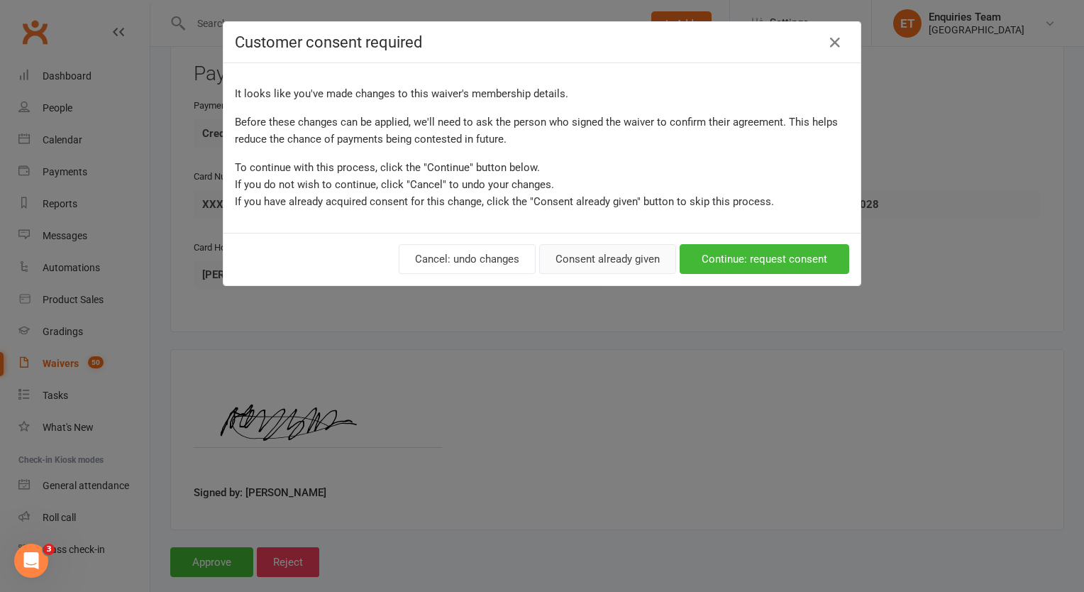 Image resolution: width=1084 pixels, height=592 pixels. Describe the element at coordinates (835, 43) in the screenshot. I see `button: Close` at that location.